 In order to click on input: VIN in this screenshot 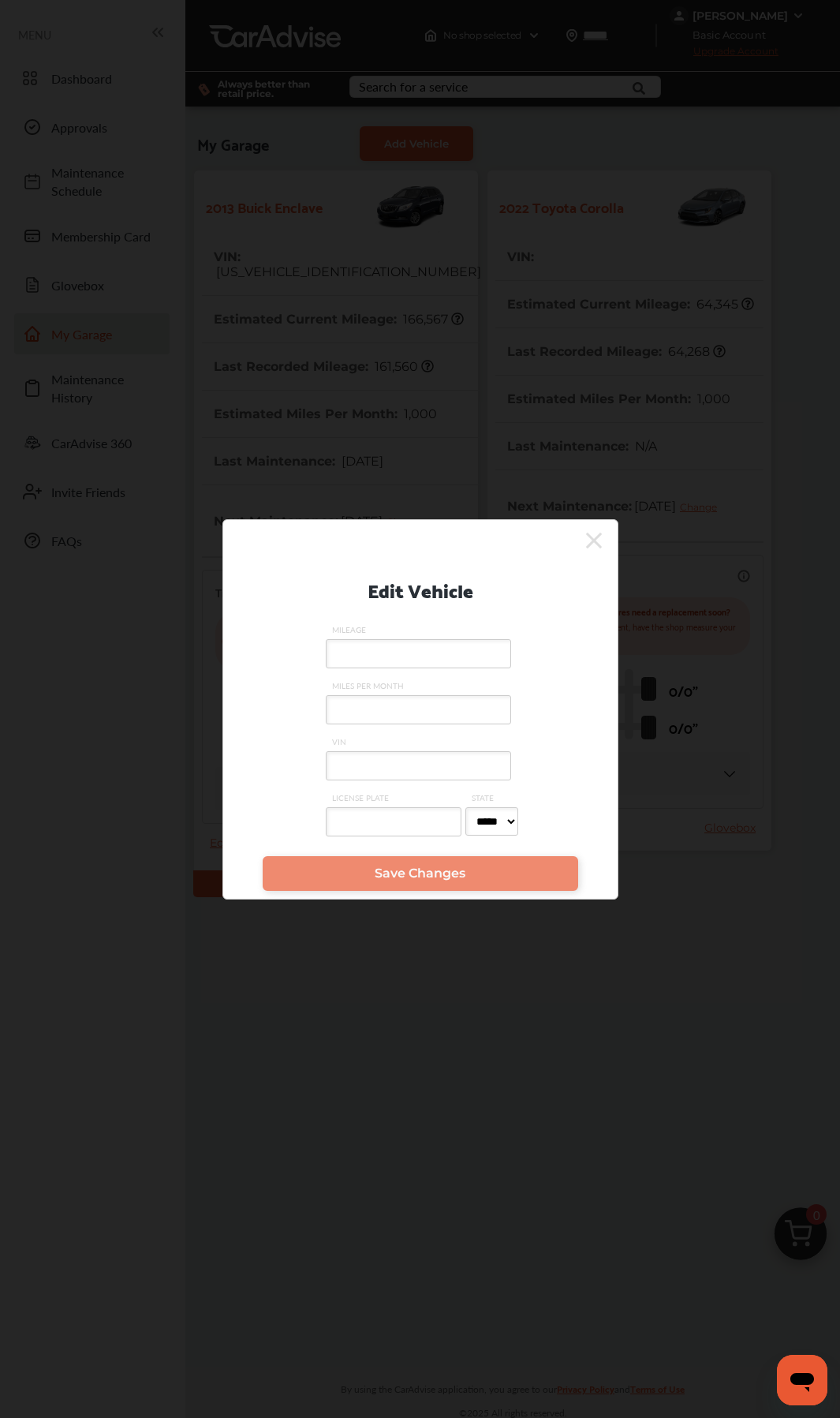, I will do `click(418, 765)`.